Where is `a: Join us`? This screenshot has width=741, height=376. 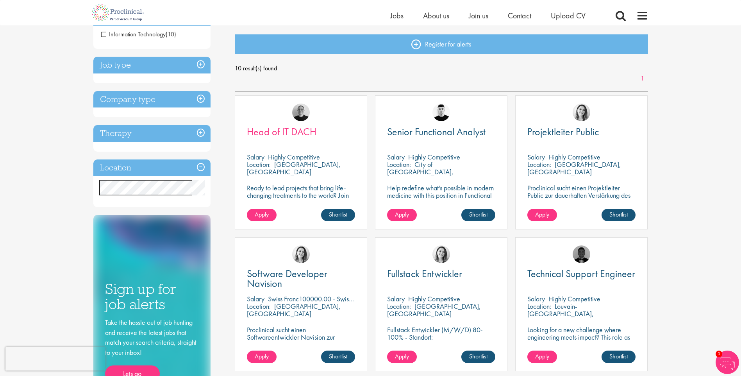
a: Join us is located at coordinates (478, 16).